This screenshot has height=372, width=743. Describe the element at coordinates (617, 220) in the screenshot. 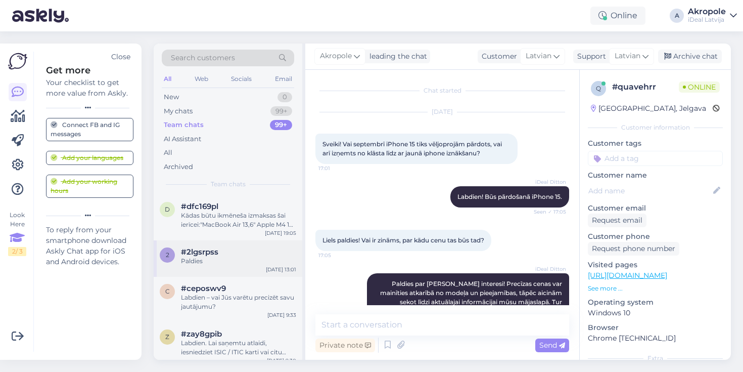

I see `div: Request email` at that location.